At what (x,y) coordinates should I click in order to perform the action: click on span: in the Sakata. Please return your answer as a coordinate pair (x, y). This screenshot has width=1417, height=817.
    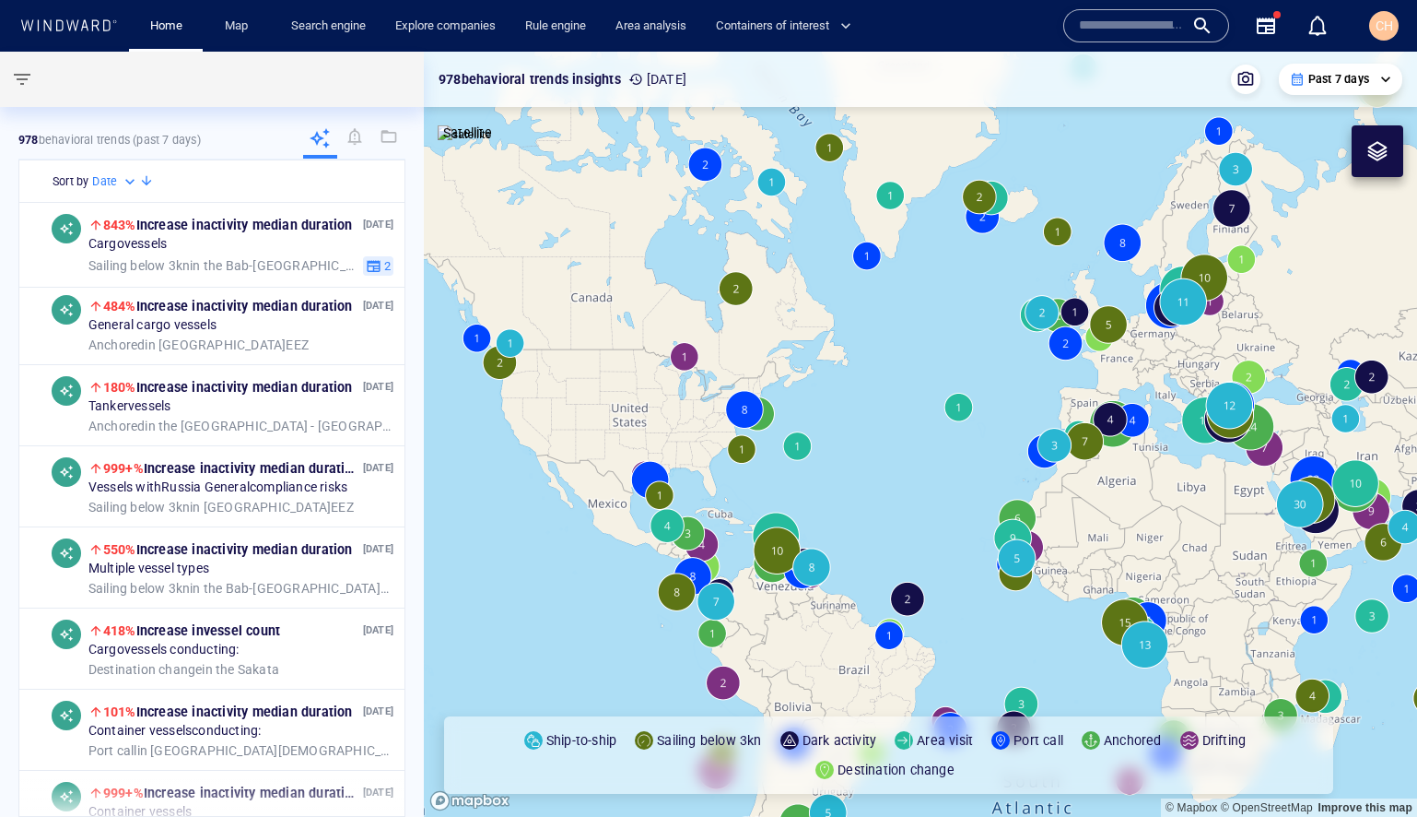
    Looking at the image, I should click on (183, 669).